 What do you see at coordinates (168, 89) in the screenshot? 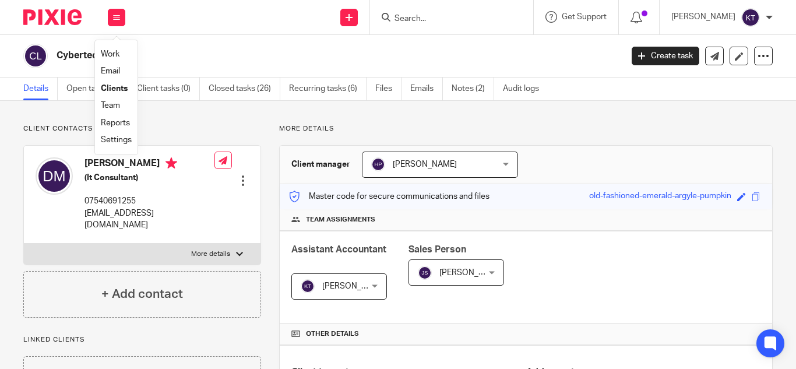
I see `a: Client tasks (0)` at bounding box center [168, 89].